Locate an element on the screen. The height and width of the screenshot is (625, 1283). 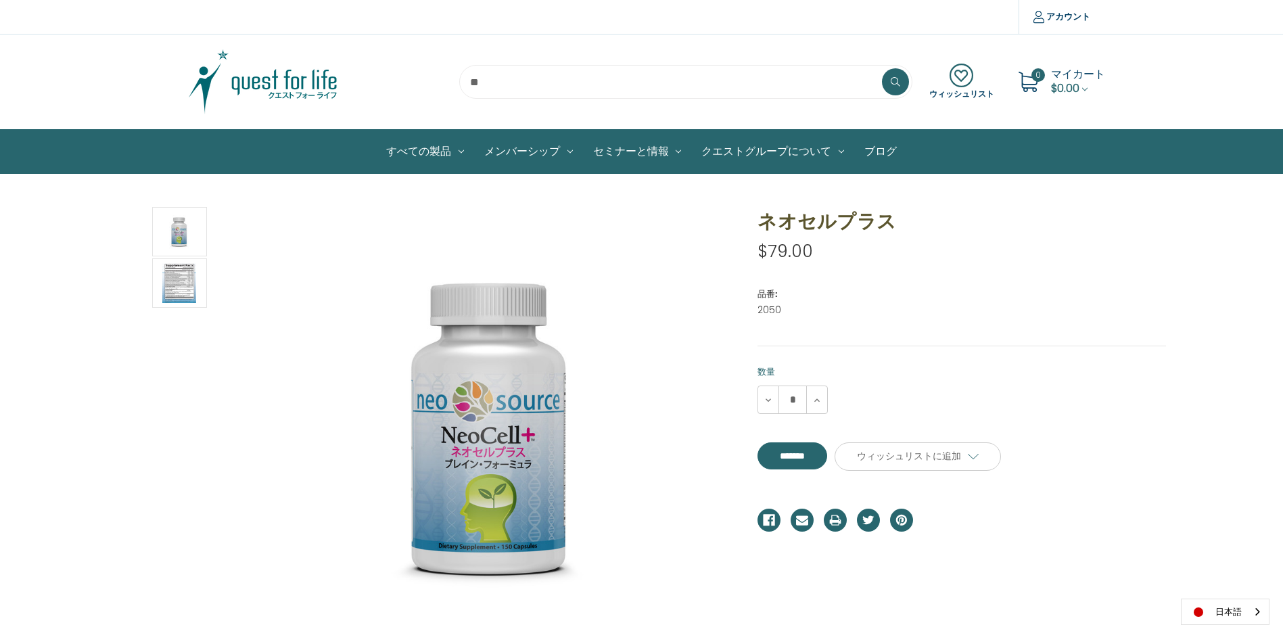
a: 日本語 is located at coordinates (1225, 611).